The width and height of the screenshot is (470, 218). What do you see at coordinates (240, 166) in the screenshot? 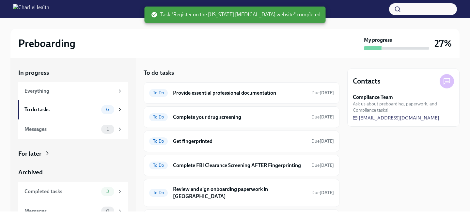
I see `h6: Complete FBI Clearance Screening AFTER Fingerprinting` at bounding box center [240, 166].